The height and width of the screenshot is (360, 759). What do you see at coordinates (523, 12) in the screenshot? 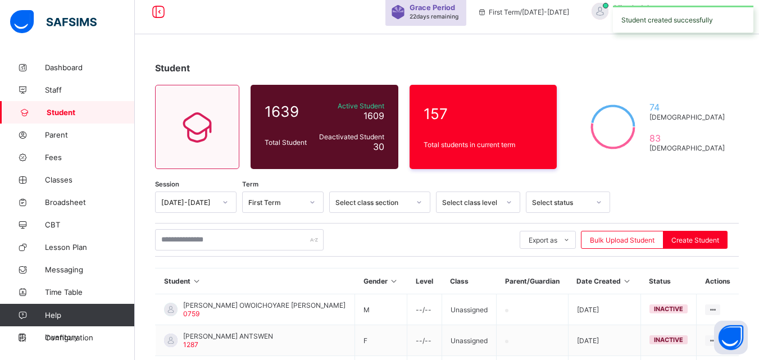
I see `span: session/term information` at bounding box center [523, 12].